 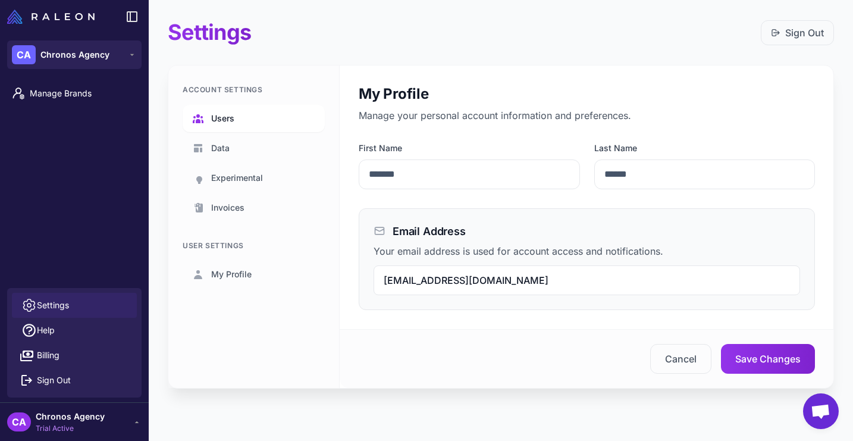 What do you see at coordinates (53, 305) in the screenshot?
I see `span: Settings` at bounding box center [53, 305].